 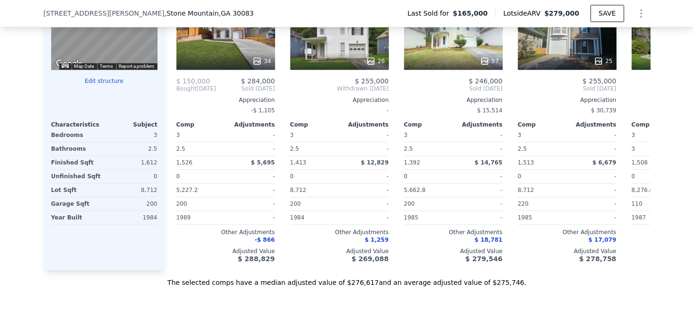 I want to click on span: $ 246,000, so click(x=486, y=81).